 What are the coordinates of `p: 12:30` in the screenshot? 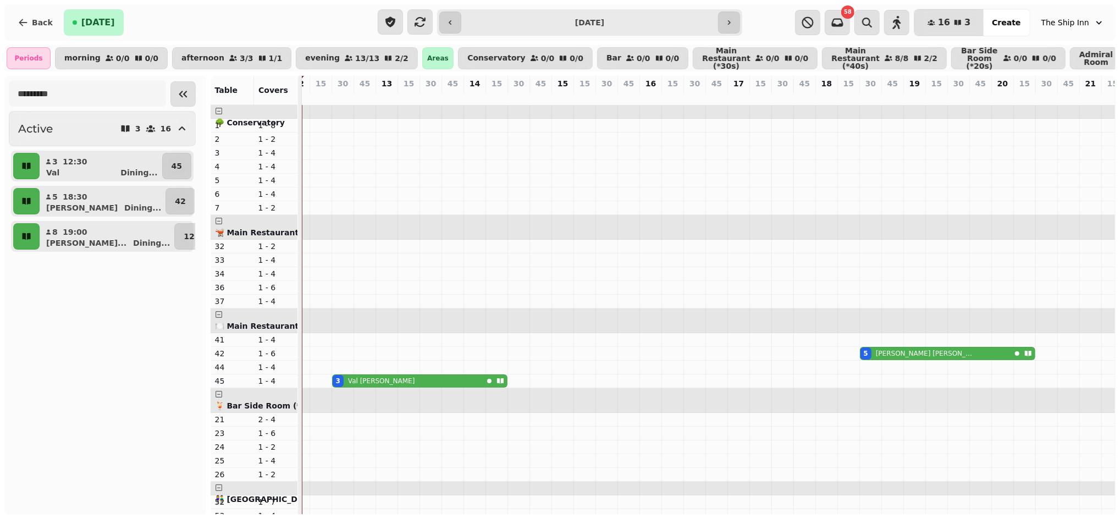 It's located at (75, 162).